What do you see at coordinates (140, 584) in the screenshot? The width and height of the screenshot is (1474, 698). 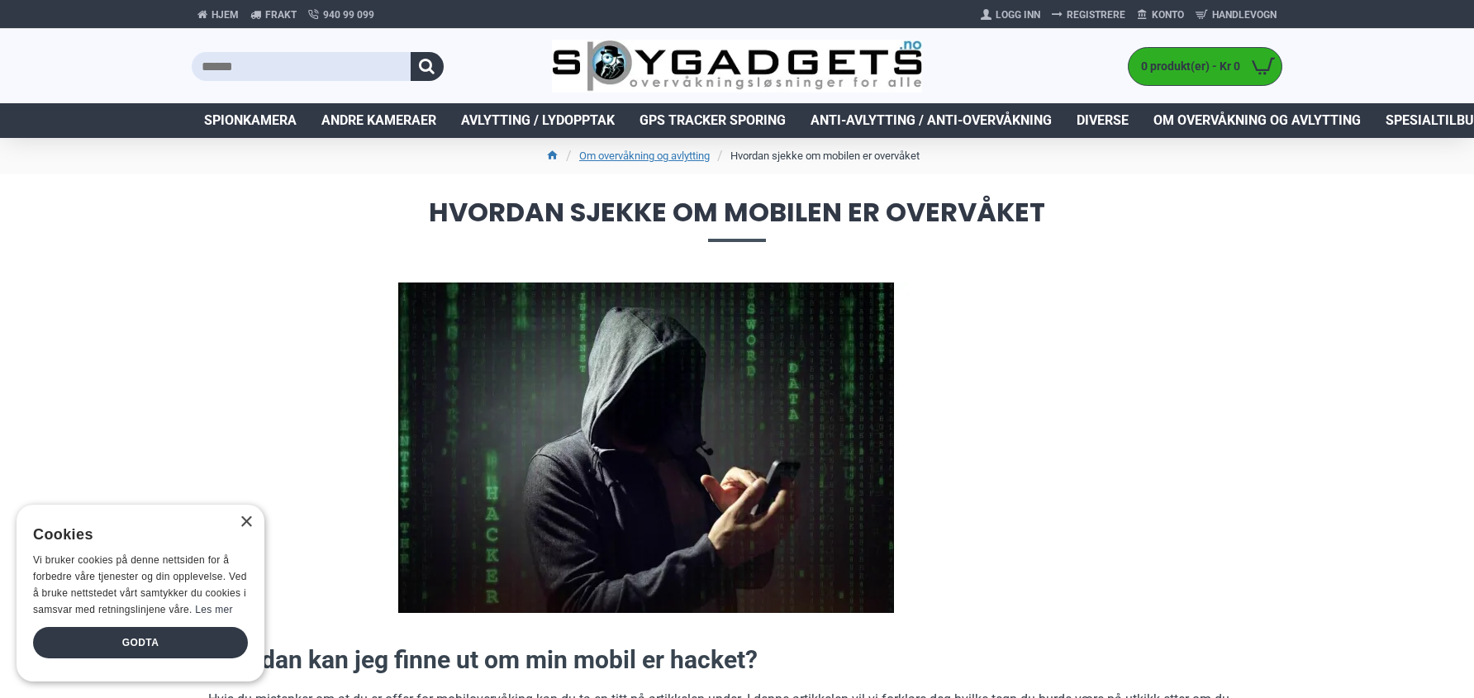 I see `span: Vi bruker cookies på denne nettsiden for å forbedre våre tjenester og din opplevelse. Ved å bruke...` at bounding box center [140, 584].